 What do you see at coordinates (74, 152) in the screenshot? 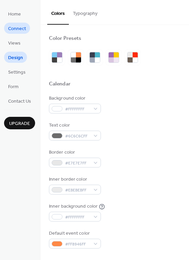
I see `div: Border color` at bounding box center [74, 152].